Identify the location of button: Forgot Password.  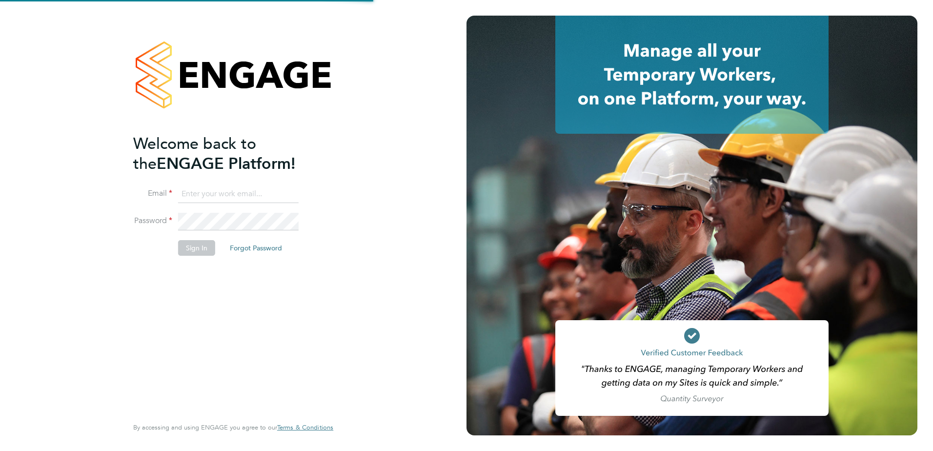
(256, 248).